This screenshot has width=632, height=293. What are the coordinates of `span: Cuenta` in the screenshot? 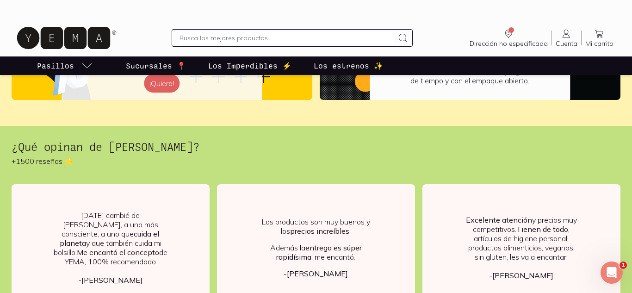 It's located at (566, 43).